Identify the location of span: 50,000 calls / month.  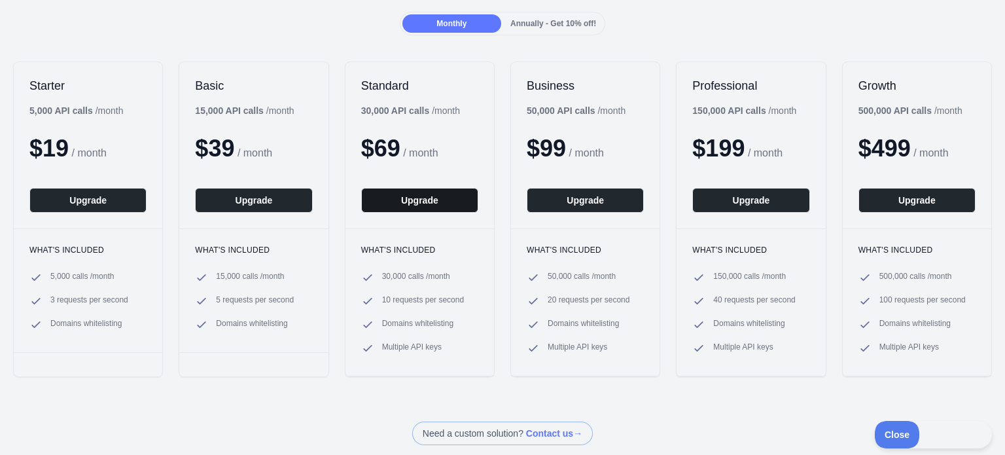
(582, 277).